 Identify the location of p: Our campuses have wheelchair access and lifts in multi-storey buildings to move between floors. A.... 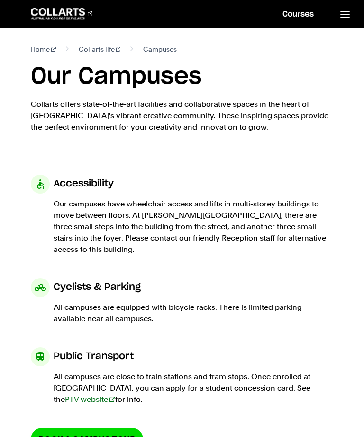
(193, 227).